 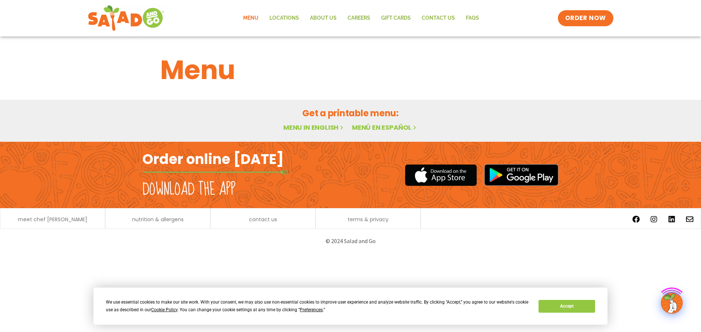 What do you see at coordinates (189, 190) in the screenshot?
I see `h2: Download the app` at bounding box center [189, 190].